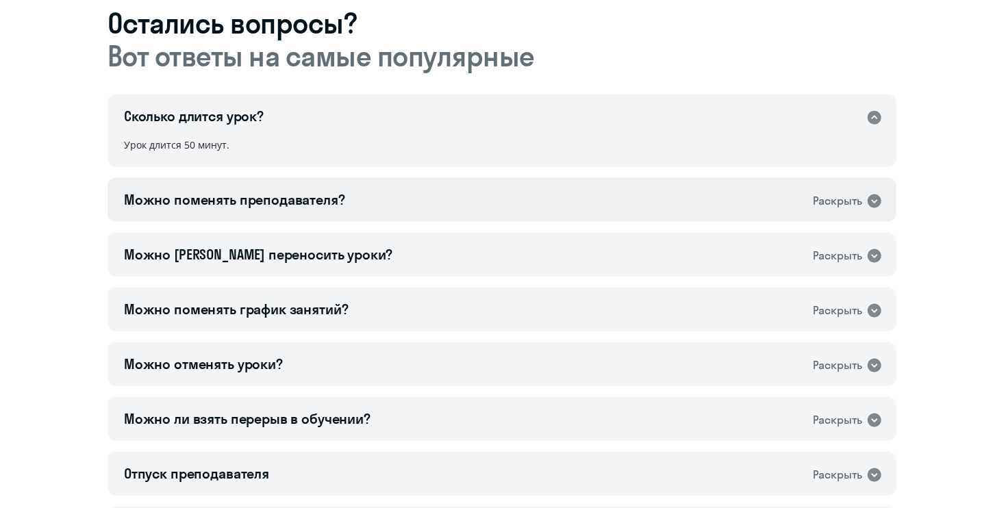 Image resolution: width=1004 pixels, height=508 pixels. I want to click on div: Можно отменять уроки?, so click(203, 364).